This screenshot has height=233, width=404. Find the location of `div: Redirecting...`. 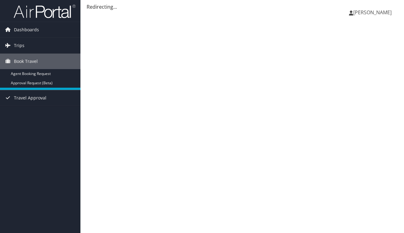

div: Redirecting... is located at coordinates (242, 7).